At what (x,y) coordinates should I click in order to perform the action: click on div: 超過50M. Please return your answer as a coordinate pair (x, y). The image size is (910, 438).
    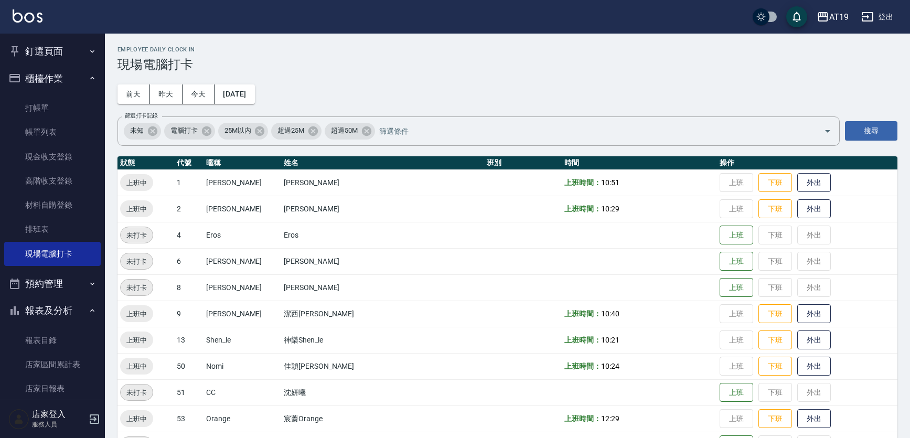
    Looking at the image, I should click on (350, 131).